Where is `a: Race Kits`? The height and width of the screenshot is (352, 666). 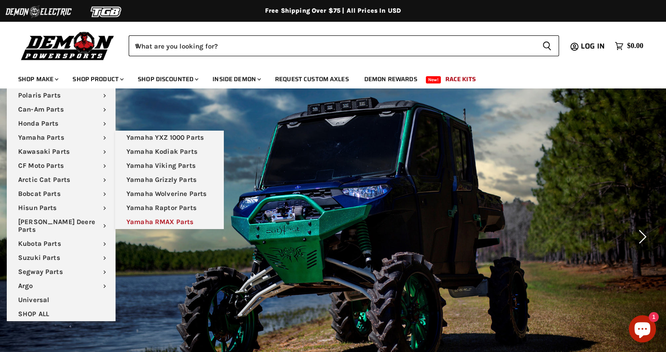 a: Race Kits is located at coordinates (460, 79).